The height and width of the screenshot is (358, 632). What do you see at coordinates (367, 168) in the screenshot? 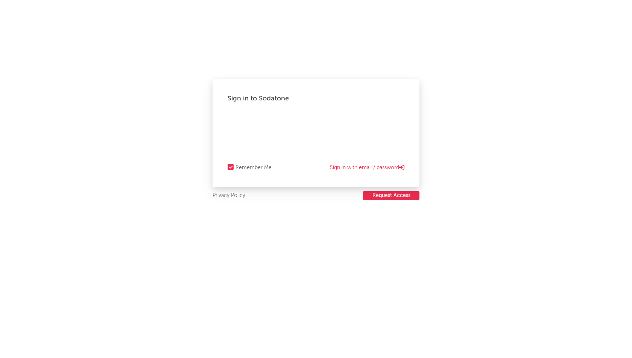
I see `a: Sign in with email / password` at bounding box center [367, 168].